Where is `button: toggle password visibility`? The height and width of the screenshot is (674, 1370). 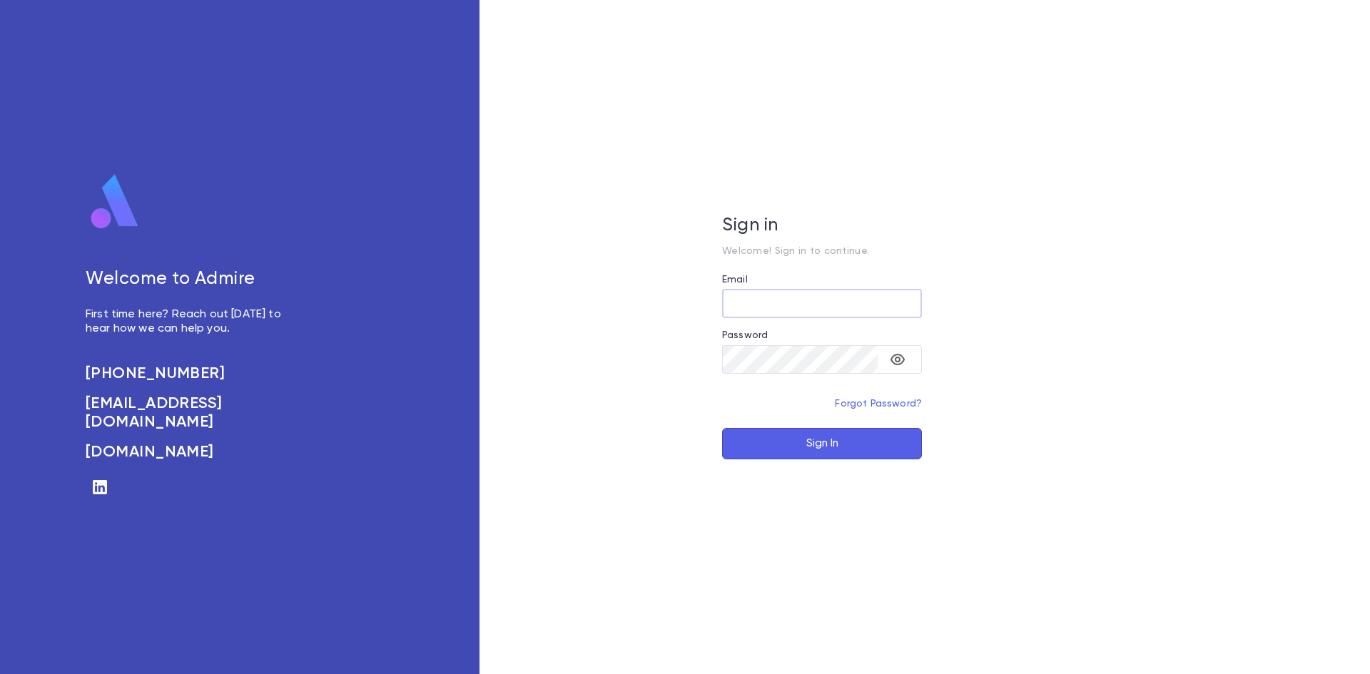
button: toggle password visibility is located at coordinates (897, 360).